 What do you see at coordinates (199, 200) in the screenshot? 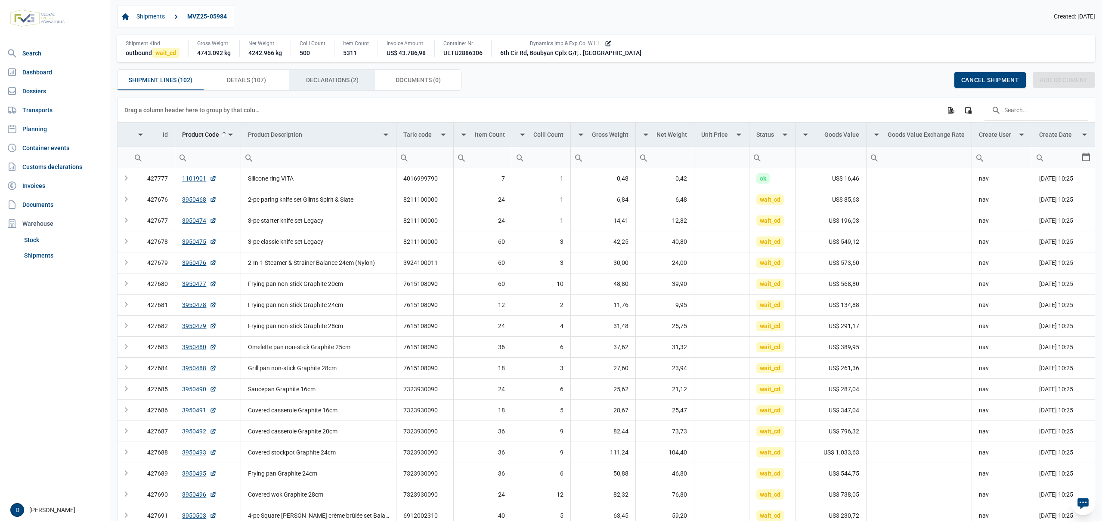
I see `a: 3950468` at bounding box center [199, 200].